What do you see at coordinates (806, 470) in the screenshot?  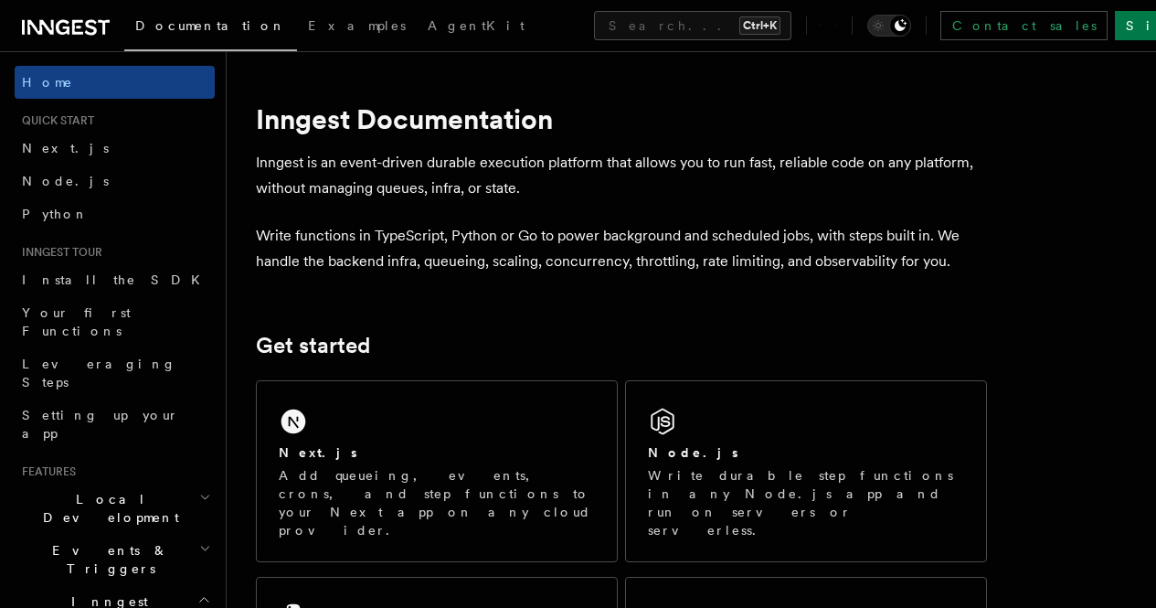 I see `a: Node.jsWrite durable step functions in any Node.js app and run on servers or serverless.` at bounding box center [806, 470].